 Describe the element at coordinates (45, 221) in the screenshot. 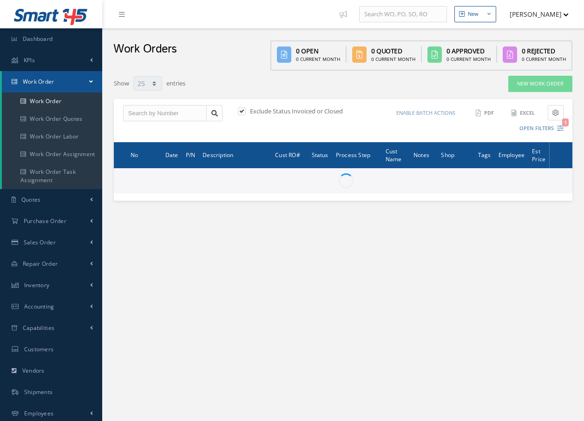

I see `span: Purchase Order` at that location.